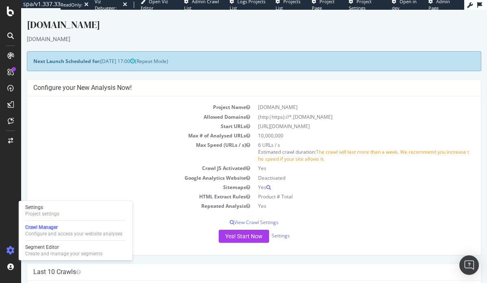 The image size is (487, 283). I want to click on td: 6 URLs / s Estimated crawl duration:, so click(343, 142).